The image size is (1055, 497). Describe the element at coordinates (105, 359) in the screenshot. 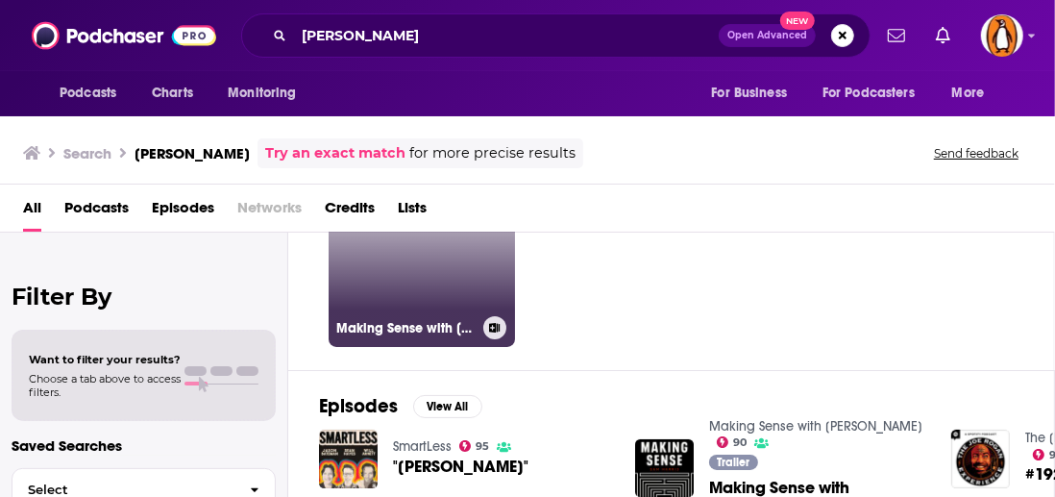

I see `span: Want to filter your results?` at that location.